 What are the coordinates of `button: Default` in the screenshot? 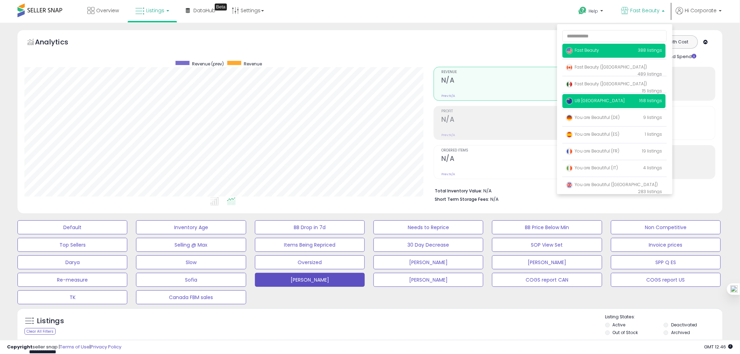 It's located at (72, 227).